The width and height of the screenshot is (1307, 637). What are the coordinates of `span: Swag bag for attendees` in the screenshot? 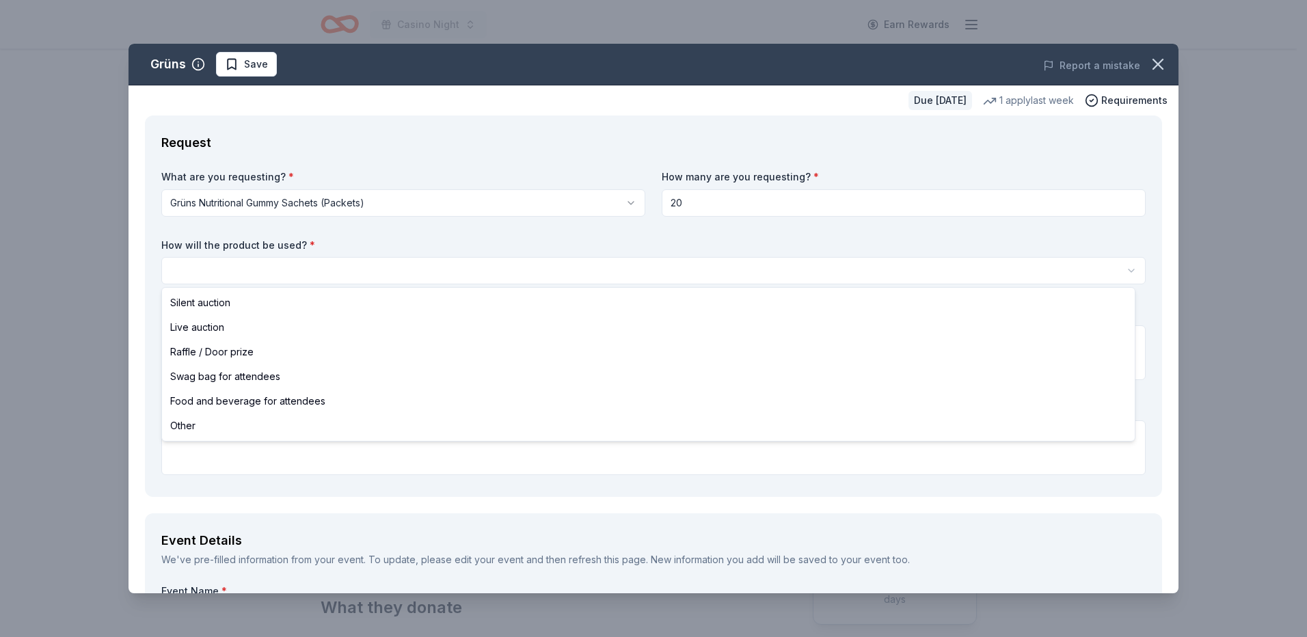 It's located at (225, 377).